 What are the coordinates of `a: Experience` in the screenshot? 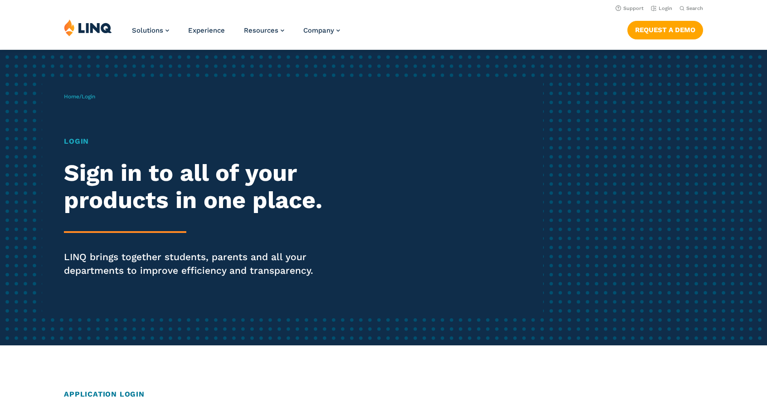 It's located at (206, 30).